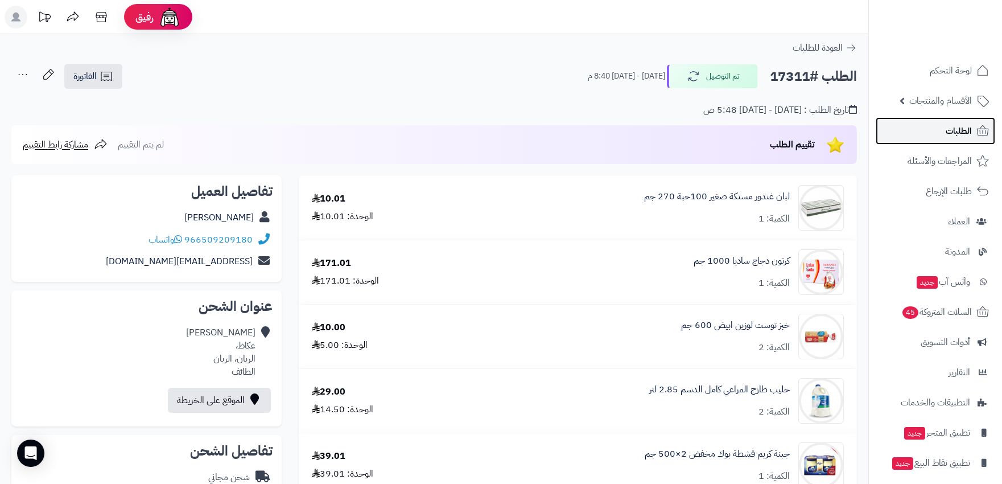  I want to click on a: العملاء, so click(935, 221).